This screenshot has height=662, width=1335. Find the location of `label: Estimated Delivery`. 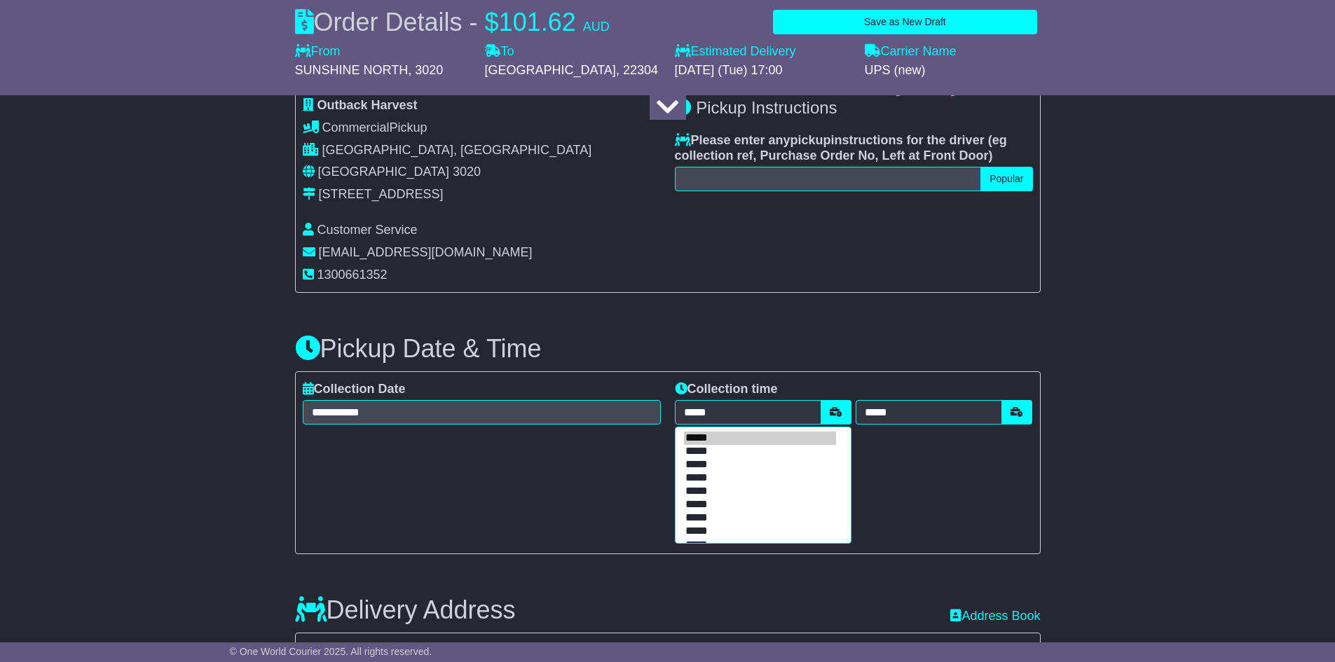

label: Estimated Delivery is located at coordinates (763, 52).